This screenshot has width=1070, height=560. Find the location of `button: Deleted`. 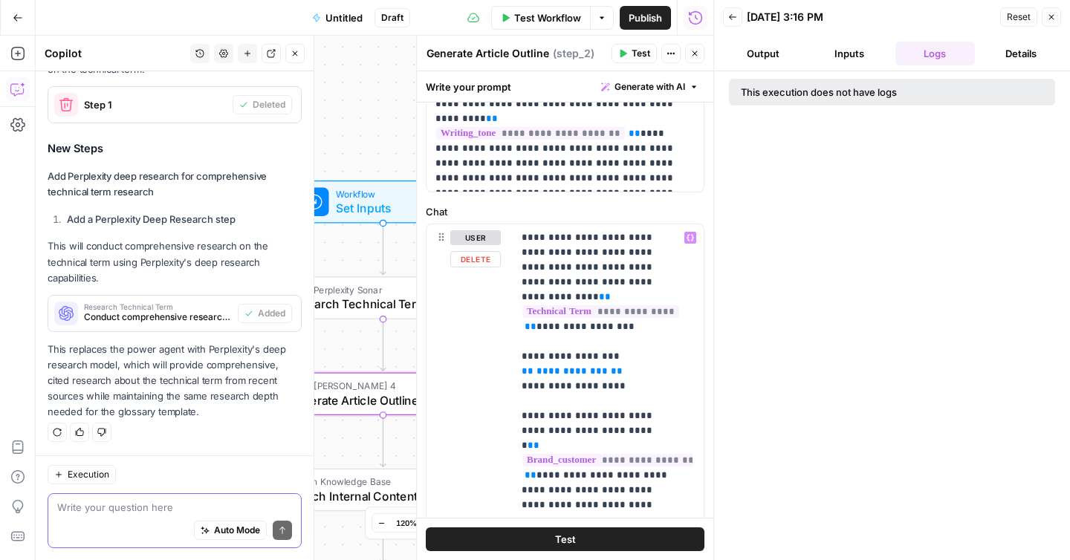

button: Deleted is located at coordinates (262, 105).